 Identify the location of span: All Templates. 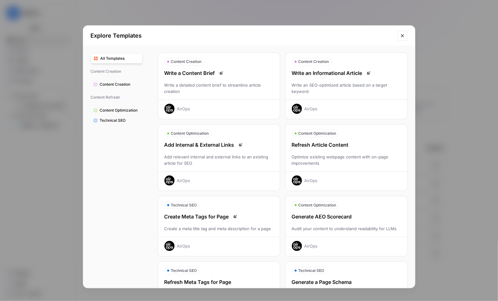
(120, 58).